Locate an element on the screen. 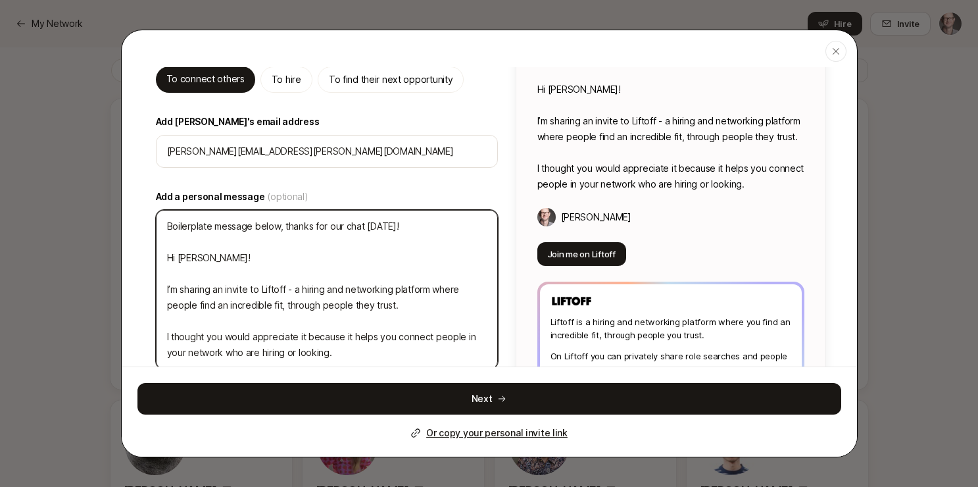 The height and width of the screenshot is (487, 978). button: Or copy your personal invite link is located at coordinates (489, 433).